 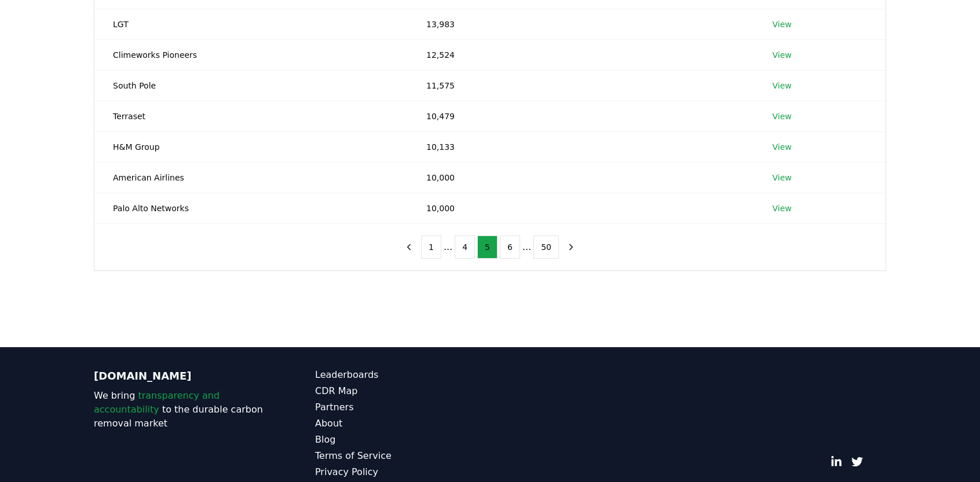 What do you see at coordinates (402, 472) in the screenshot?
I see `a: Privacy Policy` at bounding box center [402, 472].